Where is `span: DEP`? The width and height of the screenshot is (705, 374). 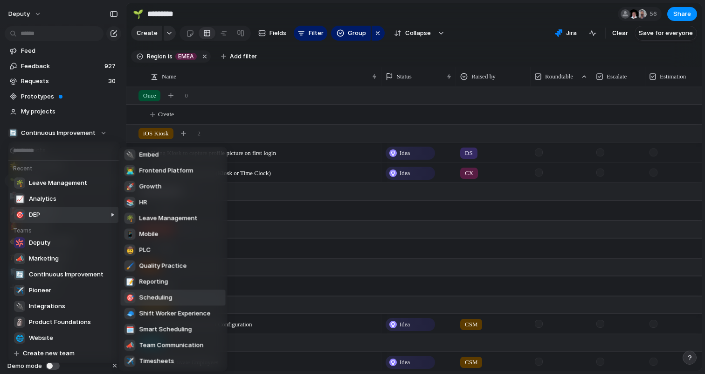 span: DEP is located at coordinates (35, 215).